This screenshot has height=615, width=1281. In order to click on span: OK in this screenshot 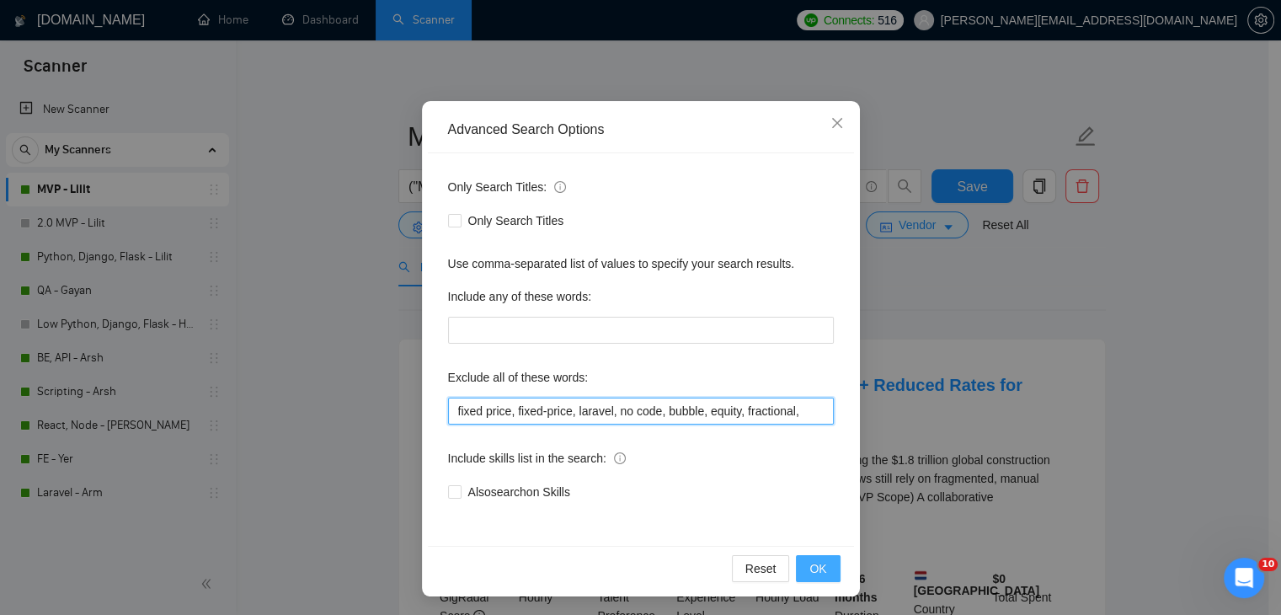, I will do `click(818, 569)`.